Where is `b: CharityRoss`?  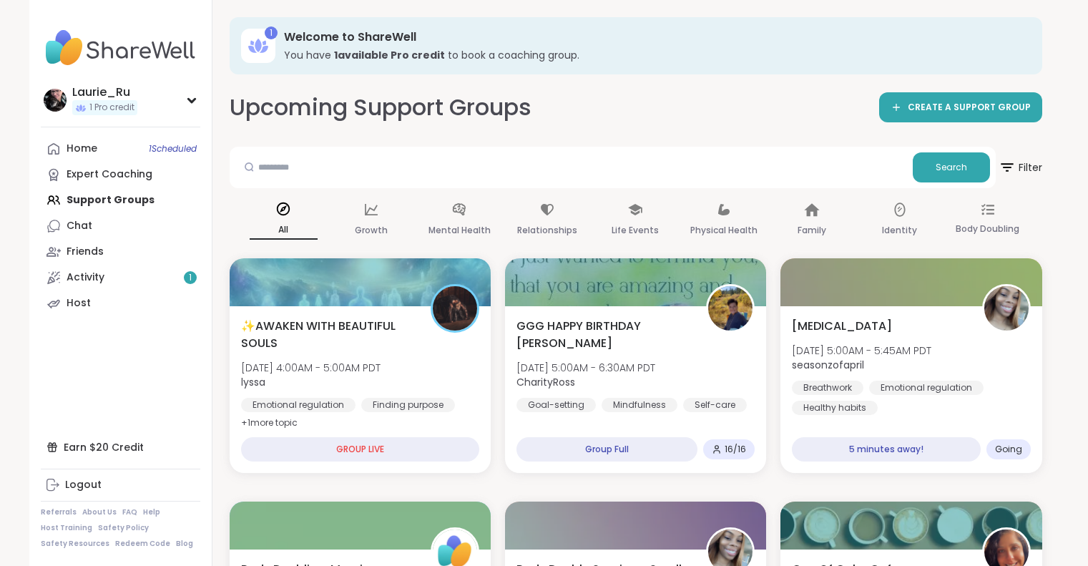 b: CharityRoss is located at coordinates (546, 382).